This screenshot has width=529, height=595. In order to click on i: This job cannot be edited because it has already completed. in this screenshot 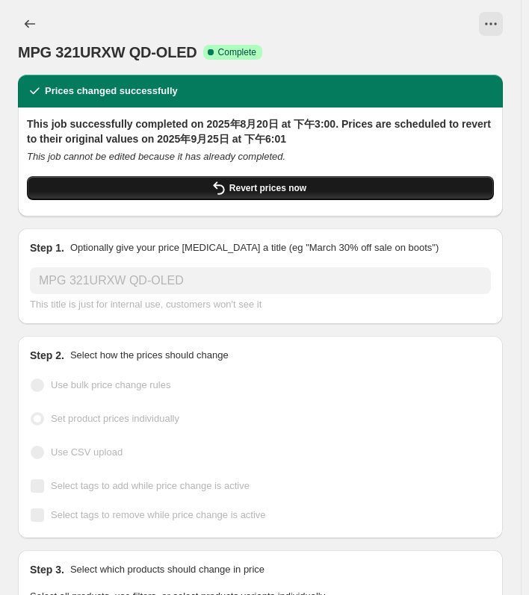, I will do `click(156, 156)`.